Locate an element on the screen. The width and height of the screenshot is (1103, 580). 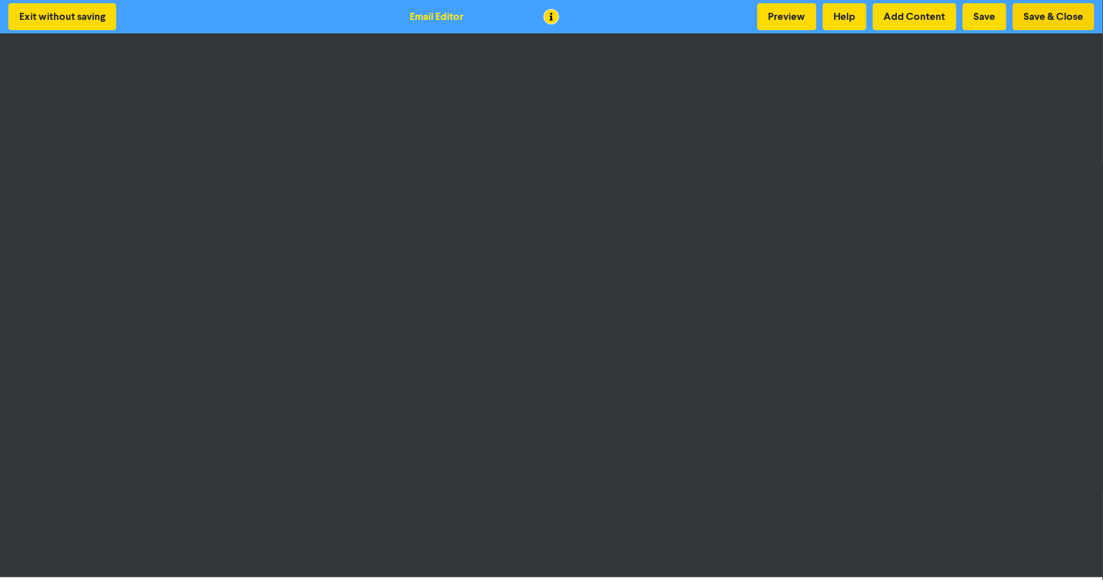
button: Add Content is located at coordinates (915, 17).